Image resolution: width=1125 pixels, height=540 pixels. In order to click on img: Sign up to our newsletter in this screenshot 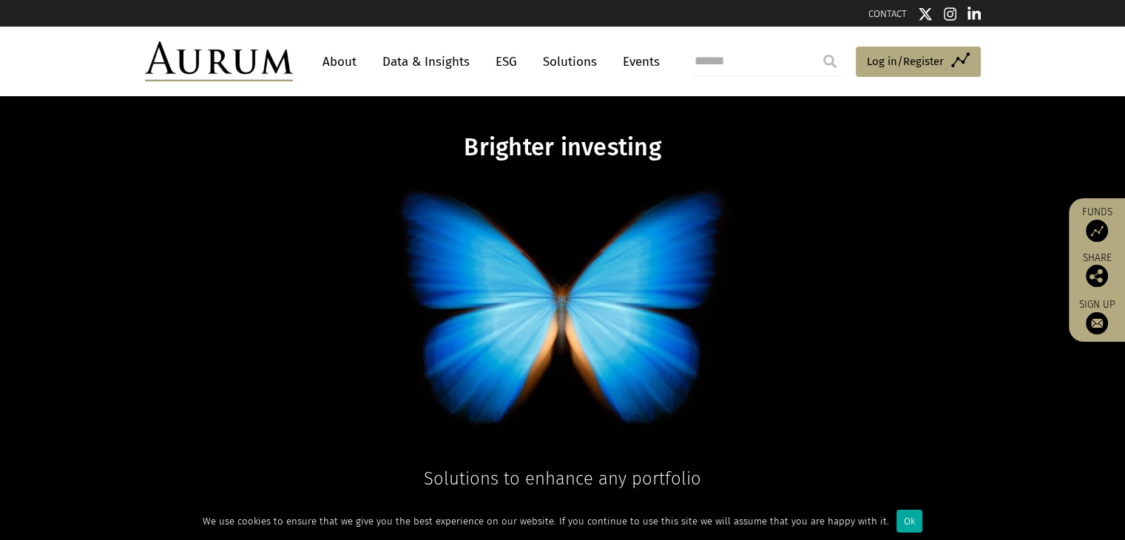, I will do `click(1097, 323)`.